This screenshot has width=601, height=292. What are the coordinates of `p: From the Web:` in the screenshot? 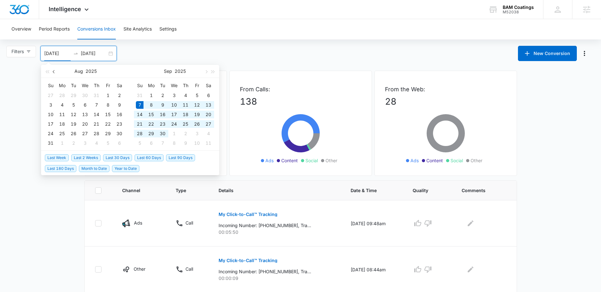 It's located at (446, 89).